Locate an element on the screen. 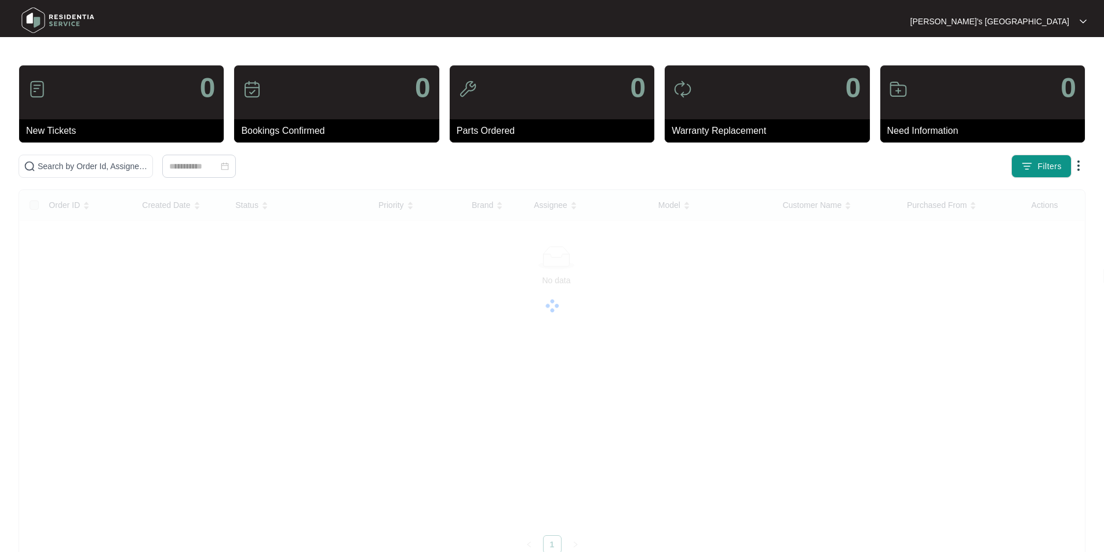  p: Need Information is located at coordinates (986, 131).